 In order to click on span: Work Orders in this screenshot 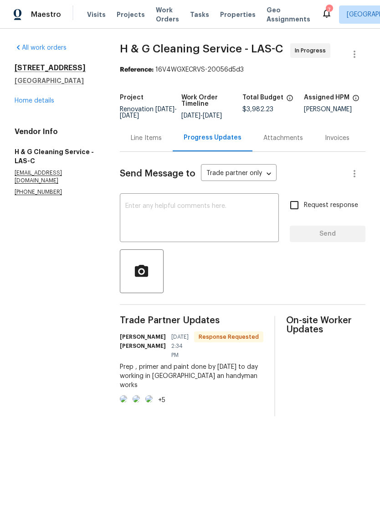, I will do `click(167, 15)`.